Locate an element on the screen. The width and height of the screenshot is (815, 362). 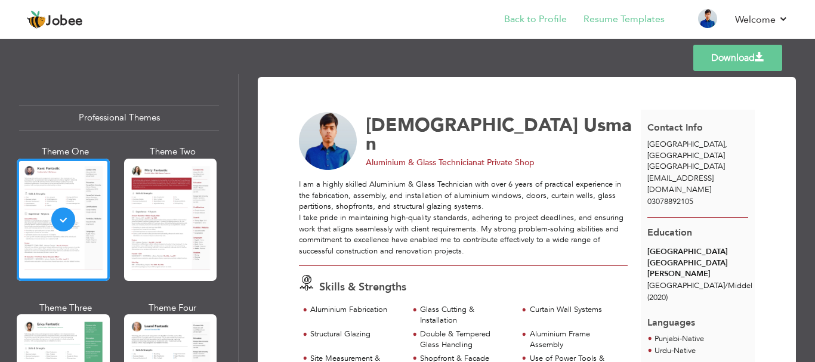
span: Usman is located at coordinates (498, 134).